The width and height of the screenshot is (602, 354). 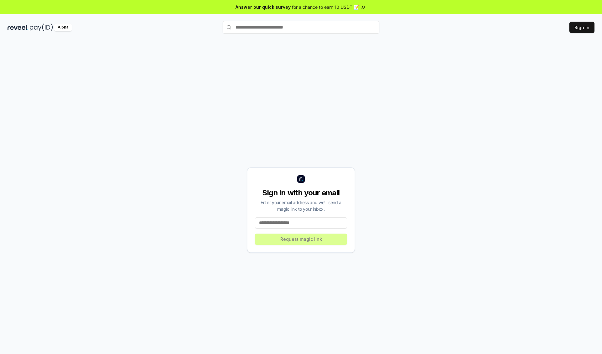 I want to click on div: Sign in with your email, so click(x=301, y=193).